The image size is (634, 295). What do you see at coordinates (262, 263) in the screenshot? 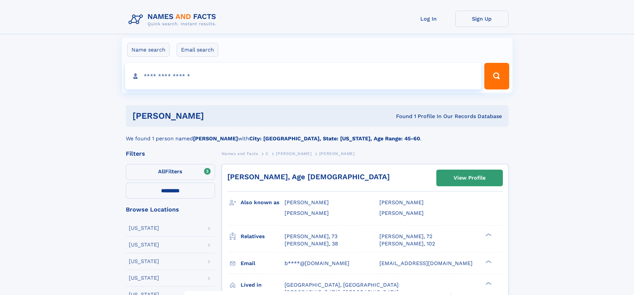
I see `h3: Email` at bounding box center [262, 263].